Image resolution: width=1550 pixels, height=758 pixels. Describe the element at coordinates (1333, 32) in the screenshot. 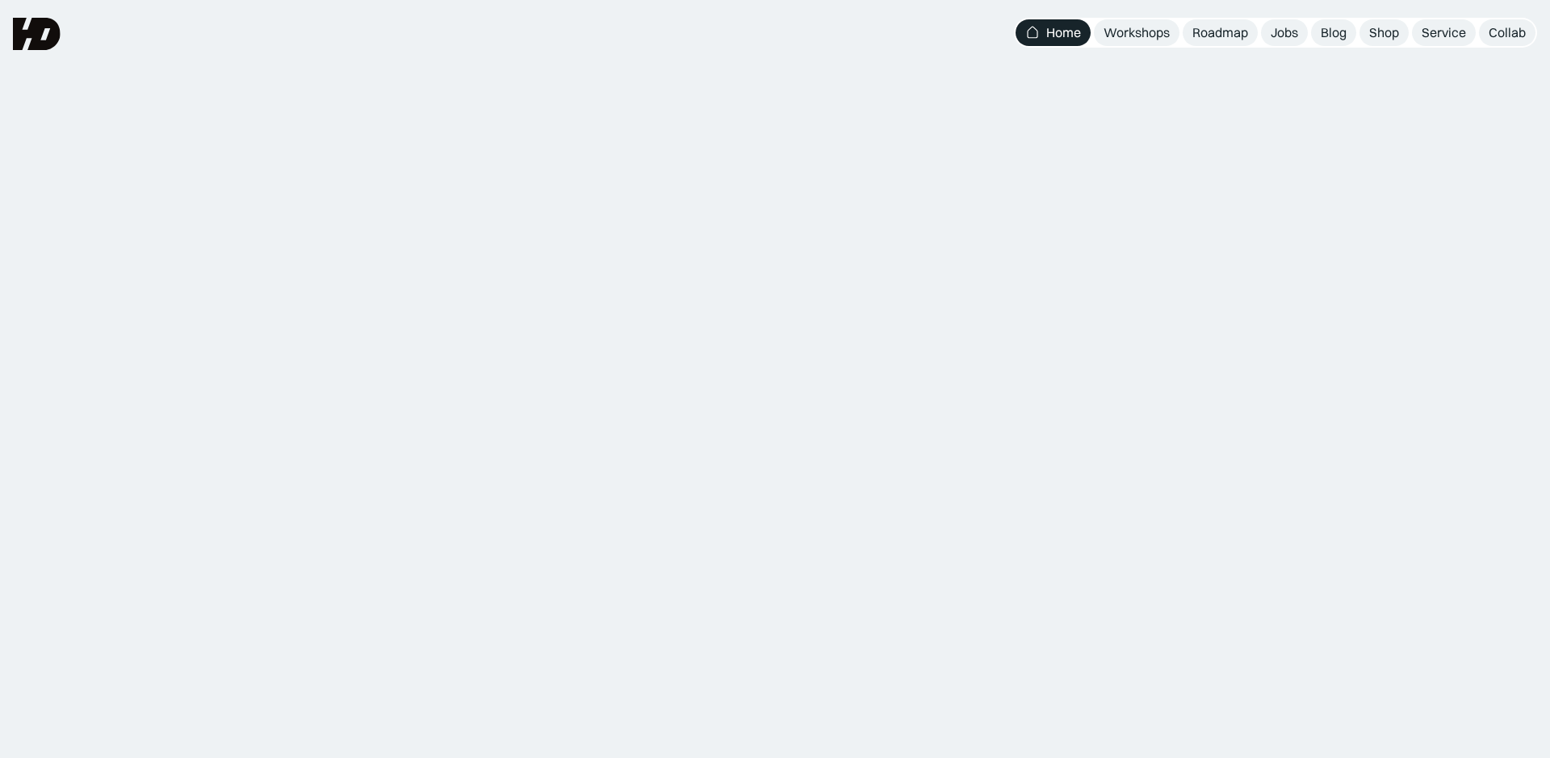

I see `div: Blog` at that location.